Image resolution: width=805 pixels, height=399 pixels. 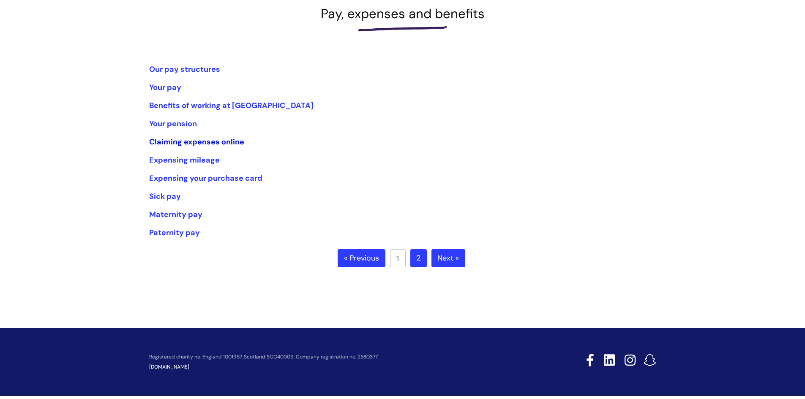 I want to click on a: « Previous, so click(x=361, y=259).